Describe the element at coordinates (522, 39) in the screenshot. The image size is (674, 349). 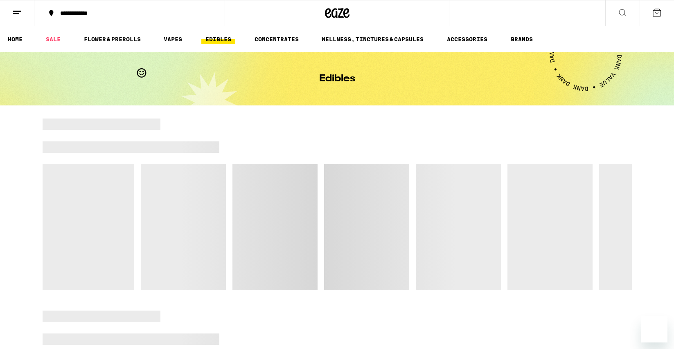
I see `a: BRANDS` at that location.